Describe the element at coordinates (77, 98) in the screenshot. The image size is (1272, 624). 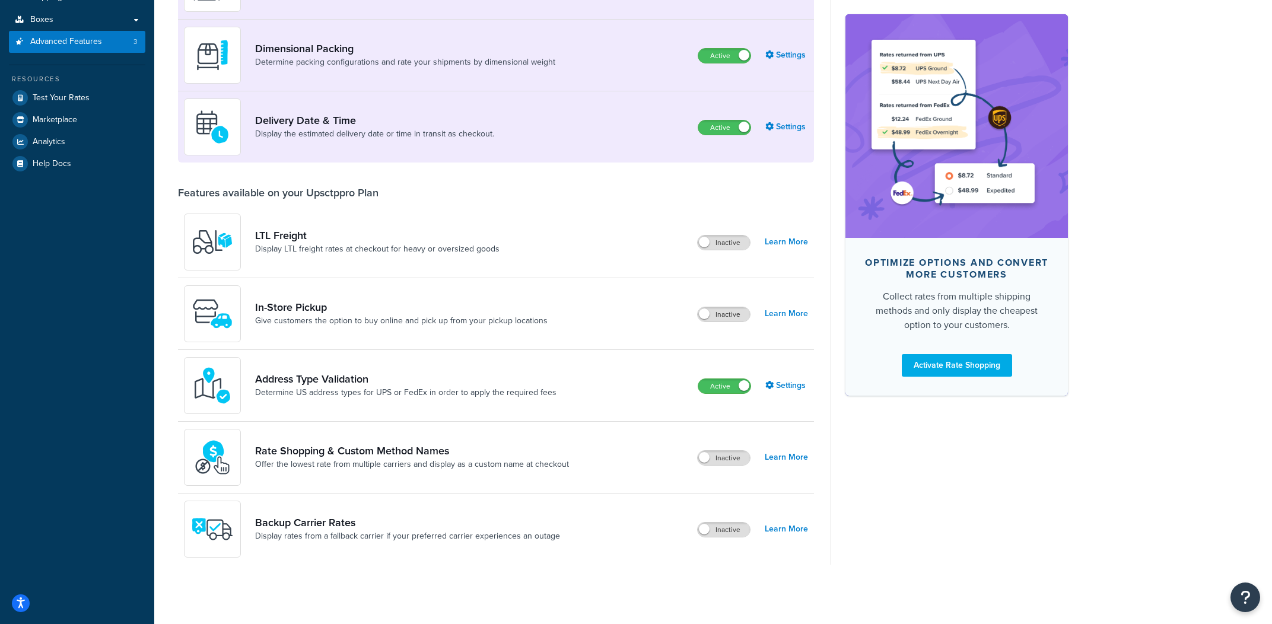
I see `li: Test Your Rates` at that location.